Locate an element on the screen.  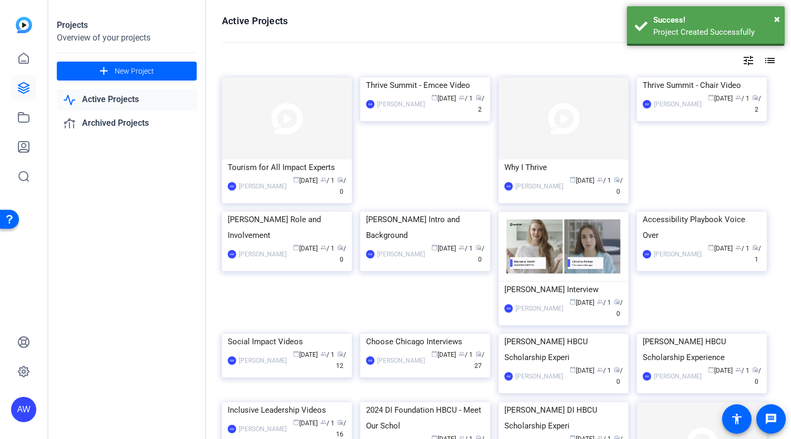
div: Overview of your projects is located at coordinates (127, 38).